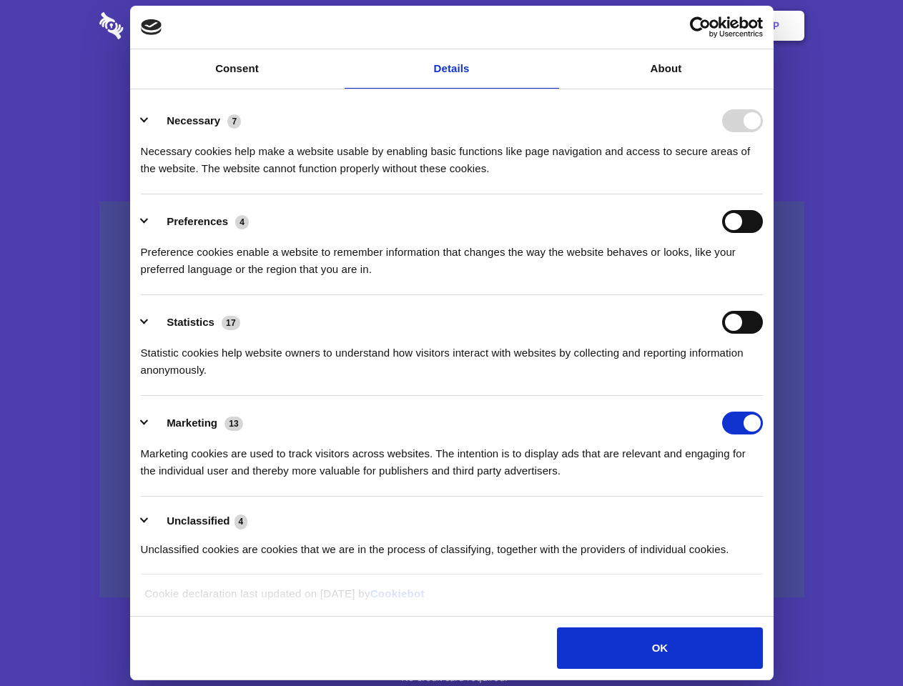  I want to click on button: Marketing (13), so click(197, 423).